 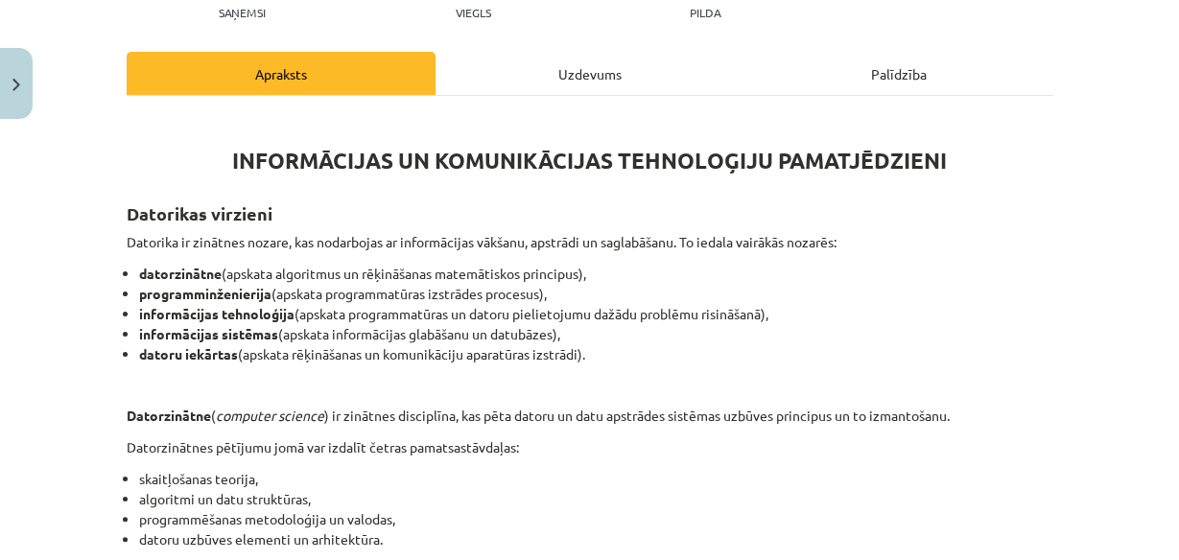 What do you see at coordinates (596, 479) in the screenshot?
I see `li: skaitļošanas teorija,` at bounding box center [596, 479].